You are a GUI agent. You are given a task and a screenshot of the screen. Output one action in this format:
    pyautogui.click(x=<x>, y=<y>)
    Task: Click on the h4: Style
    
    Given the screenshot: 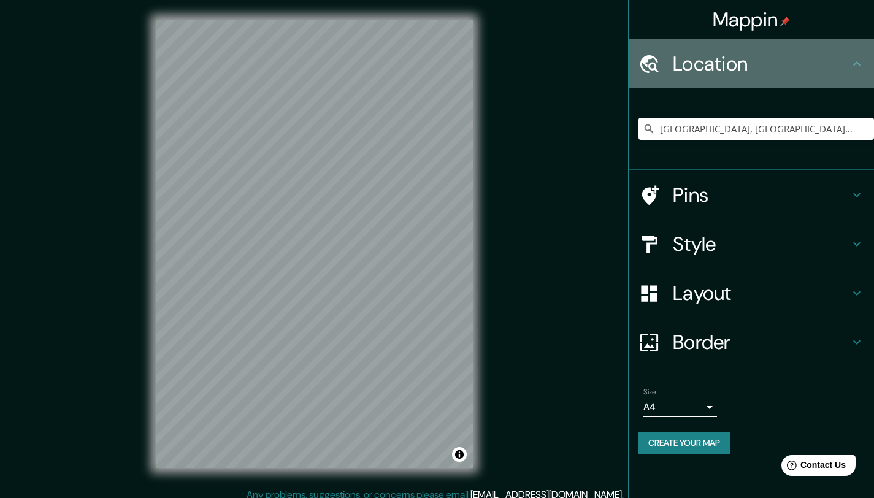 What is the action you would take?
    pyautogui.click(x=761, y=244)
    